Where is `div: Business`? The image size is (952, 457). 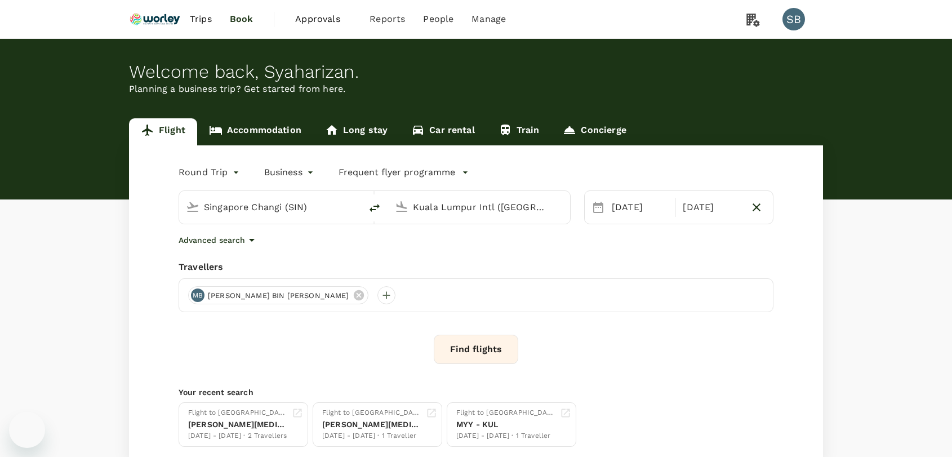
div: Business is located at coordinates (290, 172).